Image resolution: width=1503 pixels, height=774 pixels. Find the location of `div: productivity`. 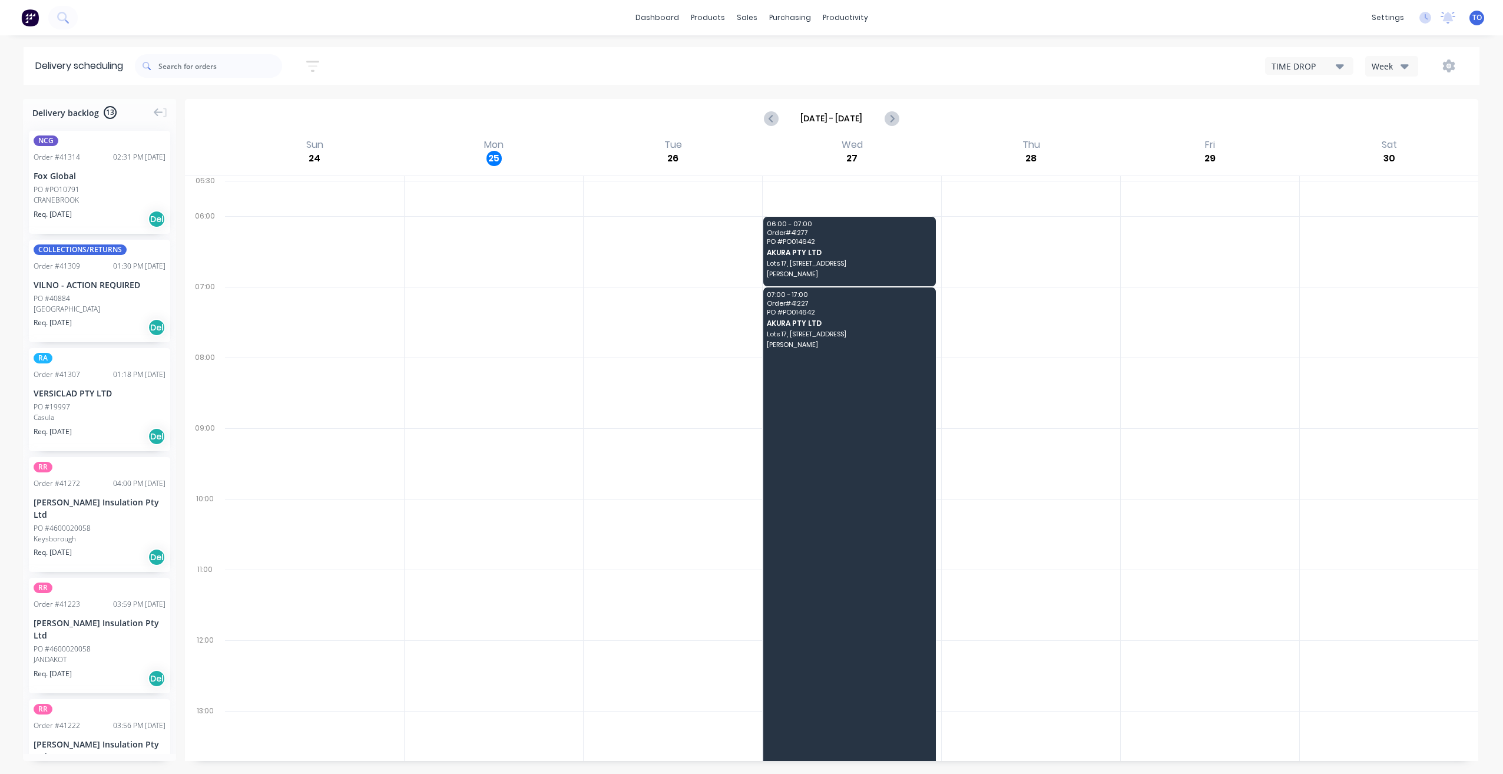

div: productivity is located at coordinates (845, 18).